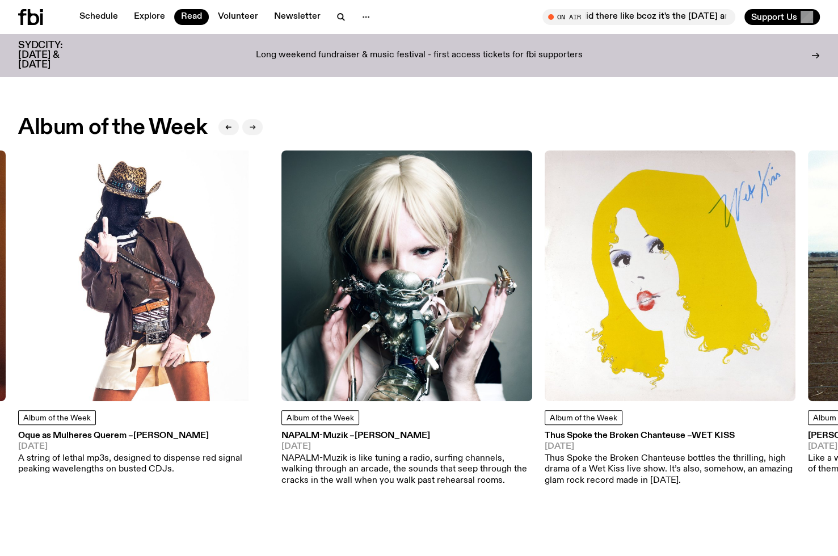 The height and width of the screenshot is (556, 838). I want to click on button: Support Us, so click(782, 17).